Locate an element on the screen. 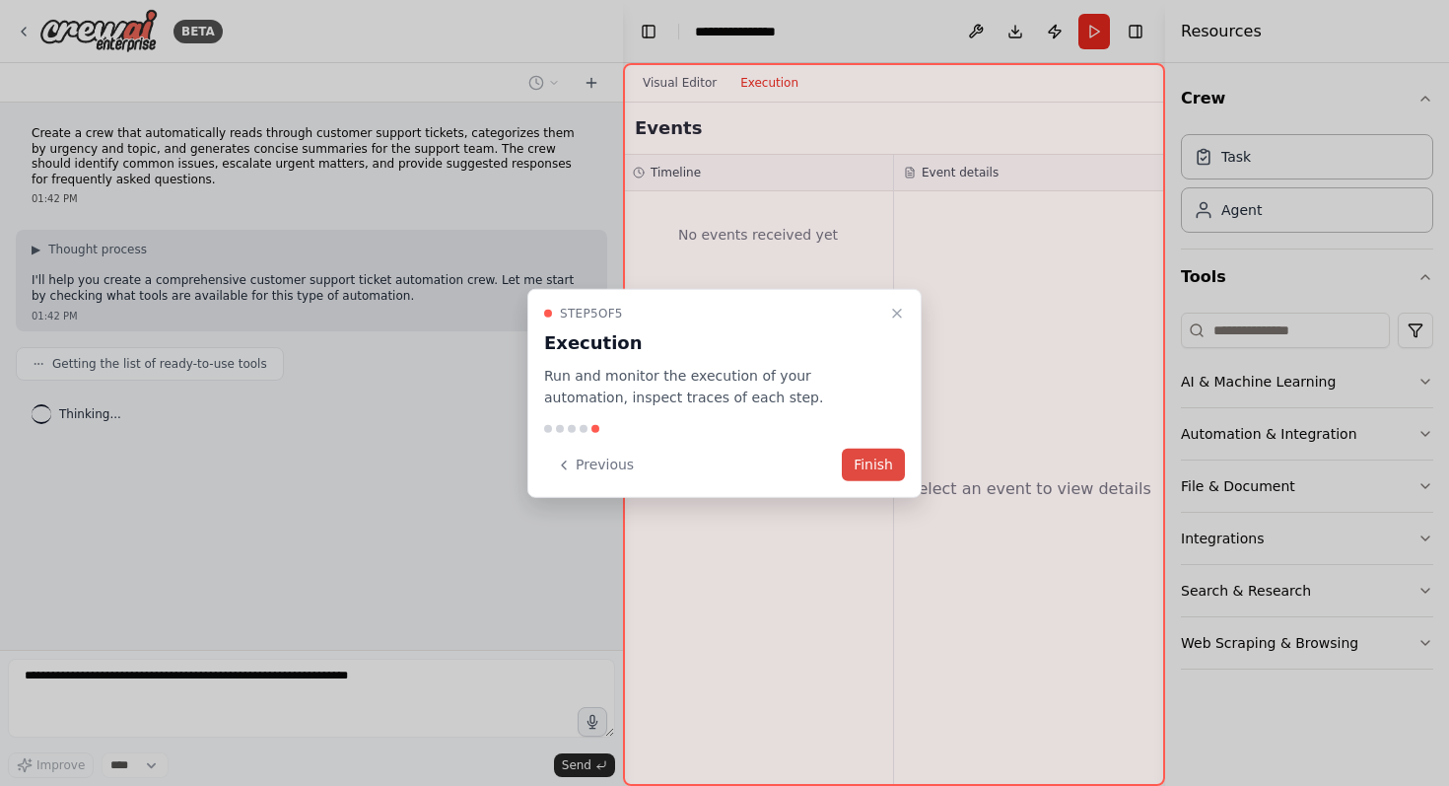  button: Close walkthrough is located at coordinates (897, 312).